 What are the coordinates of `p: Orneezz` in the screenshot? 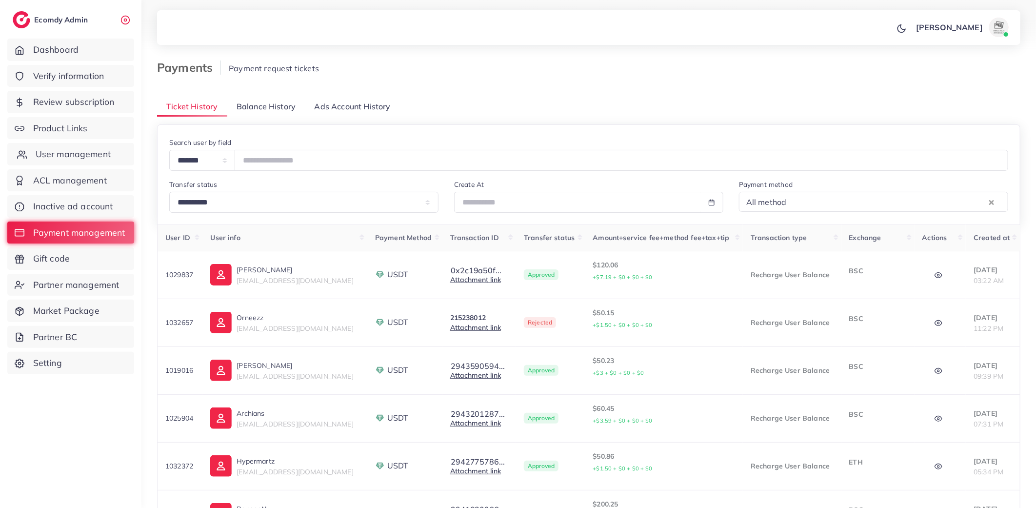 It's located at (295, 317).